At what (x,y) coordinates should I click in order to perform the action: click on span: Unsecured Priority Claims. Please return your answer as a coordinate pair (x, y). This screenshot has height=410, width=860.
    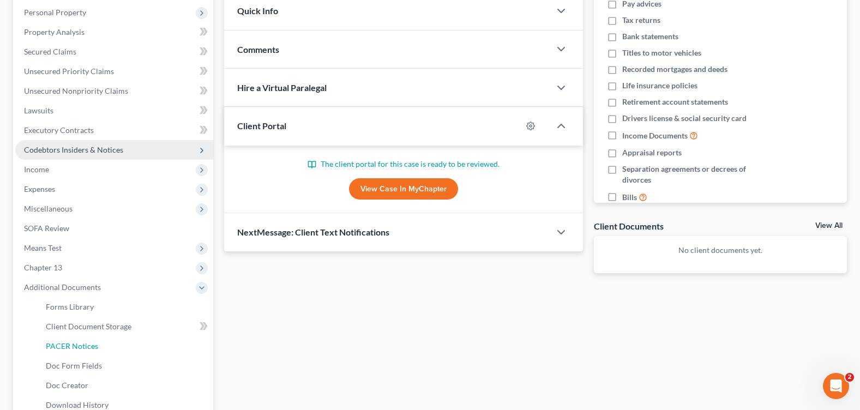
    Looking at the image, I should click on (69, 71).